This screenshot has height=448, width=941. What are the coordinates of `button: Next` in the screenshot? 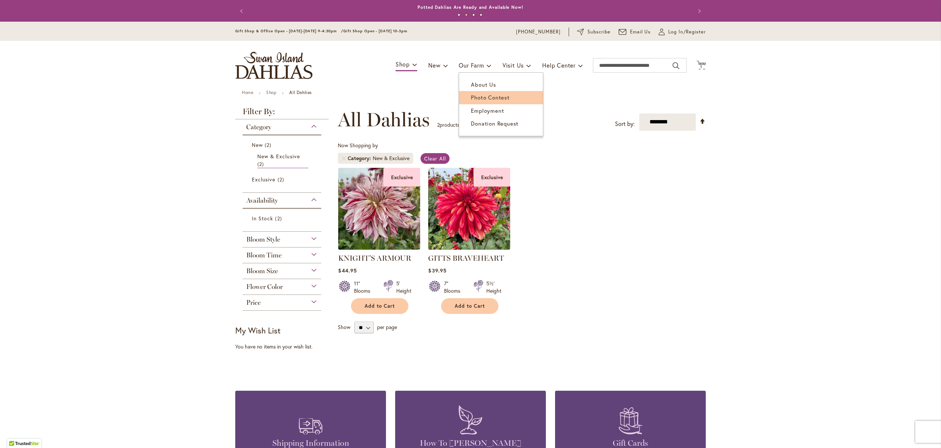 It's located at (698, 11).